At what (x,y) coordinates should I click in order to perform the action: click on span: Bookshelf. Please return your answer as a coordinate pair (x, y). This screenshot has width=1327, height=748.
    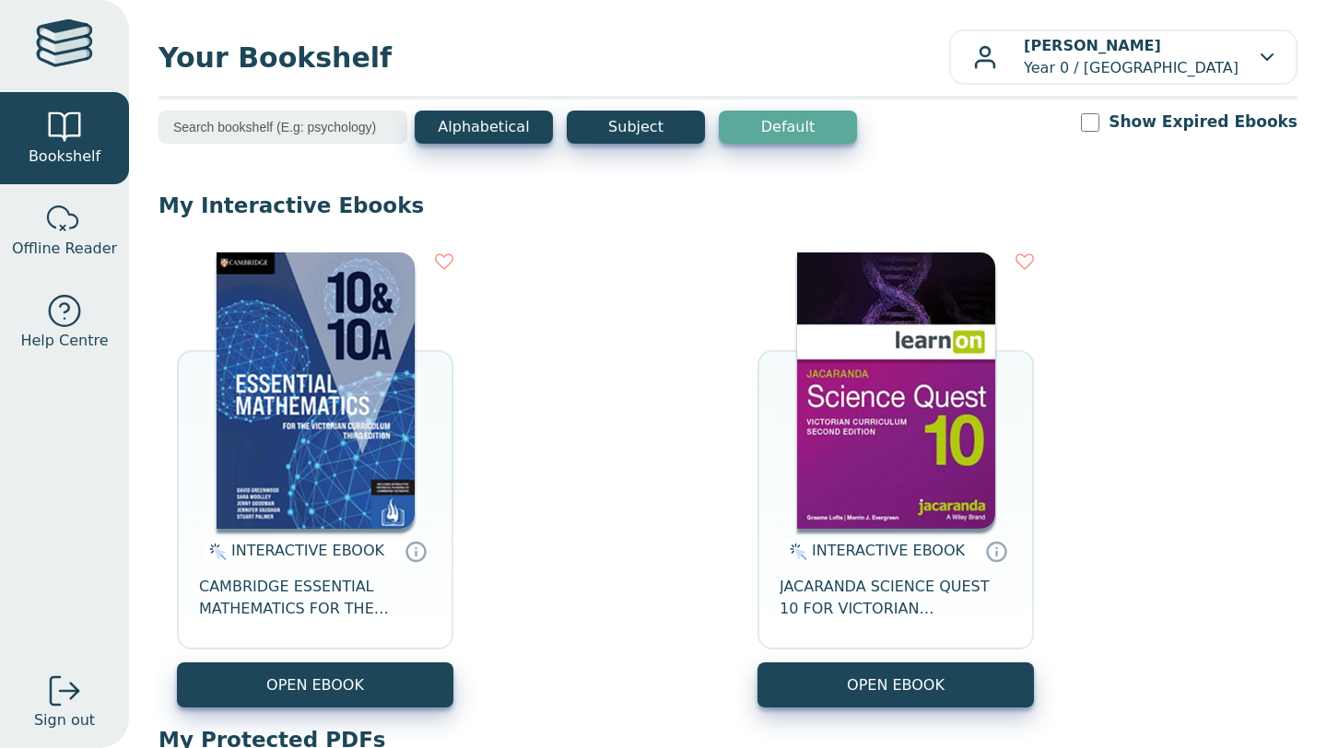
    Looking at the image, I should click on (64, 157).